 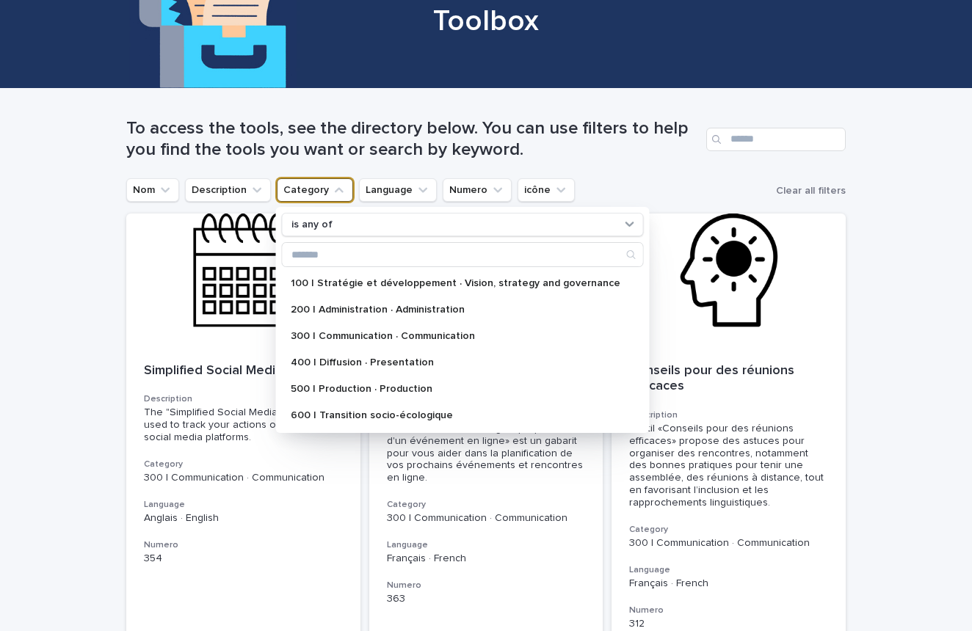 What do you see at coordinates (455, 283) in the screenshot?
I see `p: 100 | Stratégie et développement · Vision, strategy and governance` at bounding box center [455, 283].